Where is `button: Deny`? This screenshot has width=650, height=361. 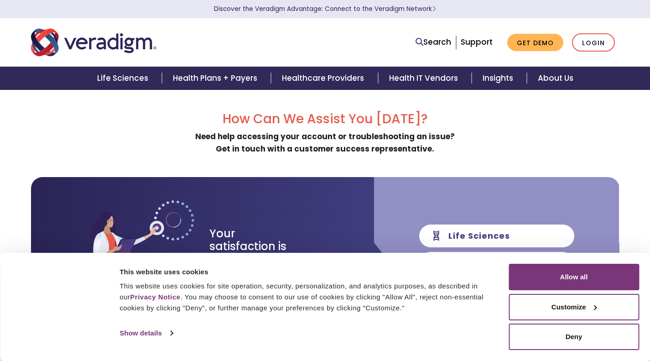 button: Deny is located at coordinates (574, 337).